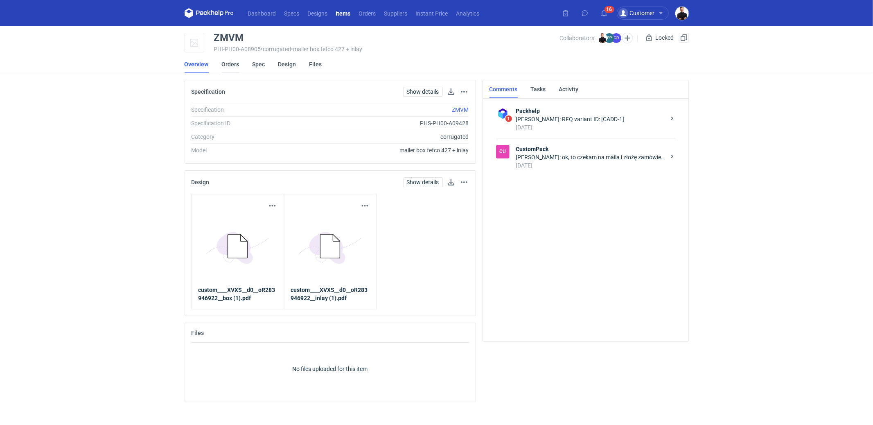  What do you see at coordinates (627, 38) in the screenshot?
I see `button: Edit collaborators` at bounding box center [627, 38].